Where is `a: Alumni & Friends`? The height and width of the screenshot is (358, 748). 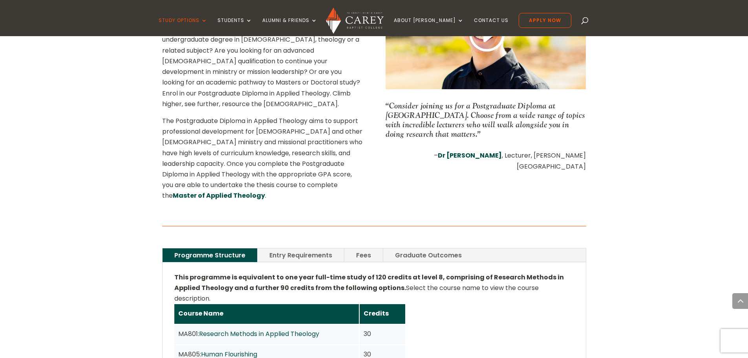 a: Alumni & Friends is located at coordinates (290, 27).